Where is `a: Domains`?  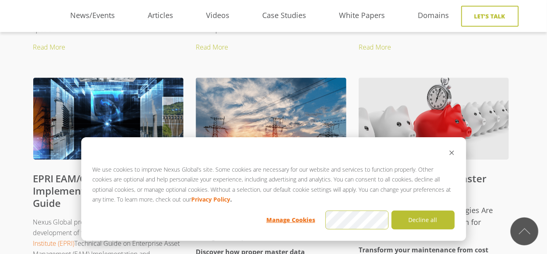 a: Domains is located at coordinates (433, 16).